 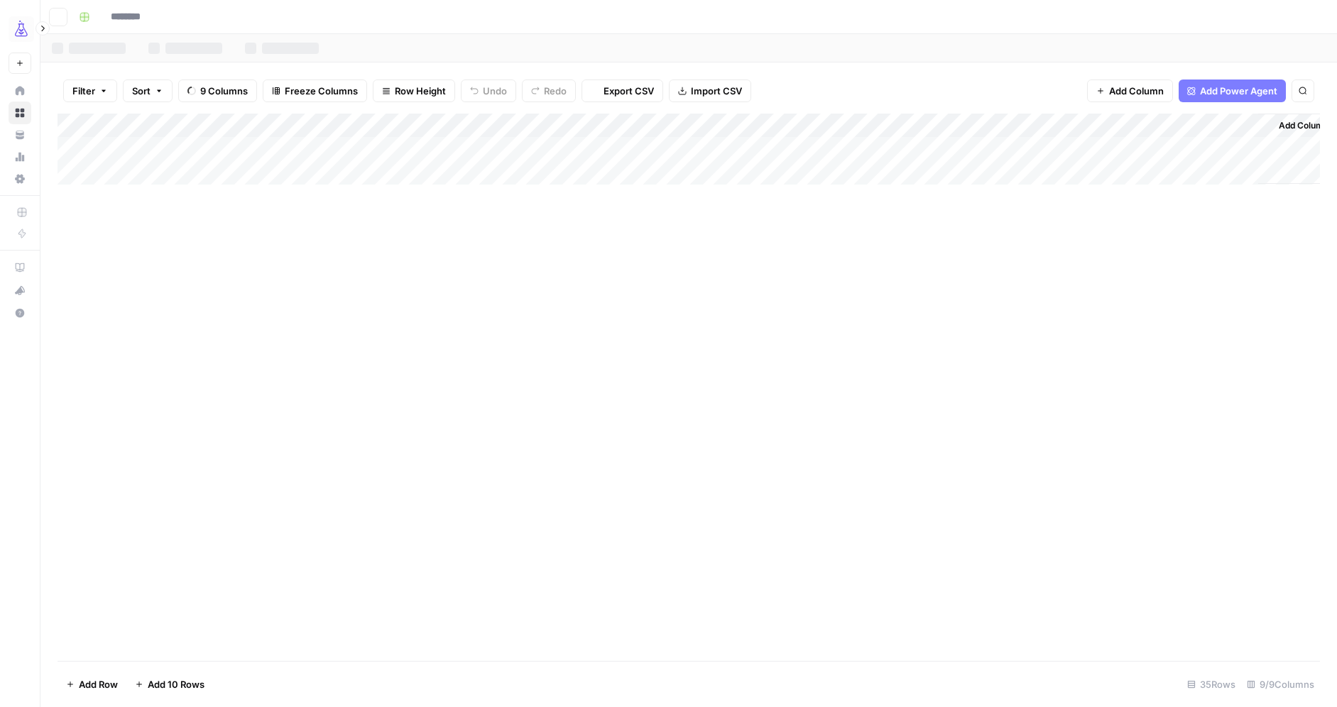 I want to click on div: What's new?, so click(x=20, y=290).